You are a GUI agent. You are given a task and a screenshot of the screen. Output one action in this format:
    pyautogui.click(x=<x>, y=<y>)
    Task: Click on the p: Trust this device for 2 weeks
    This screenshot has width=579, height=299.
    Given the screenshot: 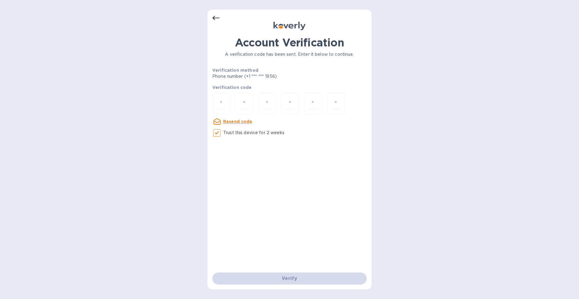 What is the action you would take?
    pyautogui.click(x=253, y=133)
    